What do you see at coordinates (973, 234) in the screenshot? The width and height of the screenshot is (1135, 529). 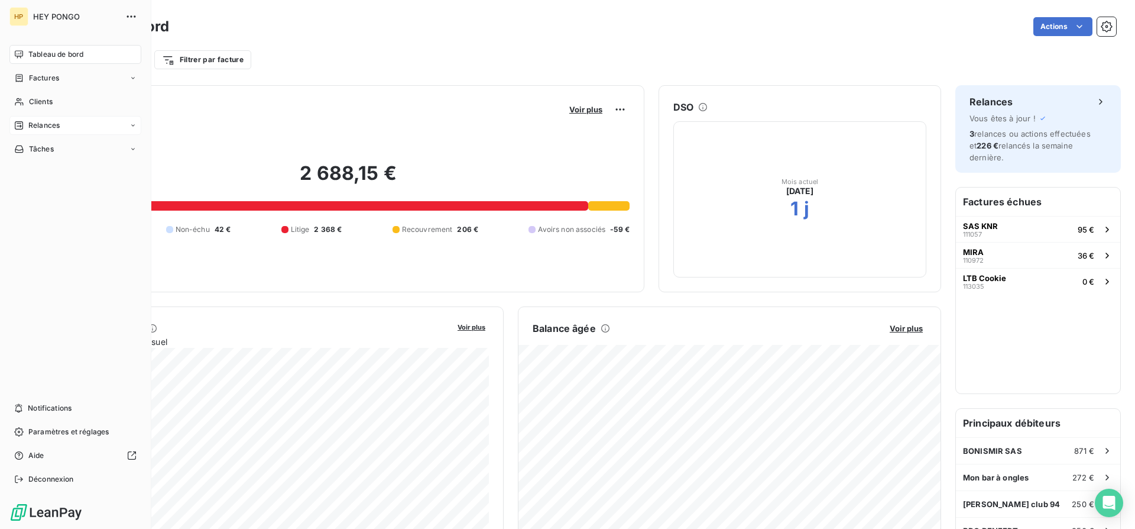 I see `span: 111057` at bounding box center [973, 234].